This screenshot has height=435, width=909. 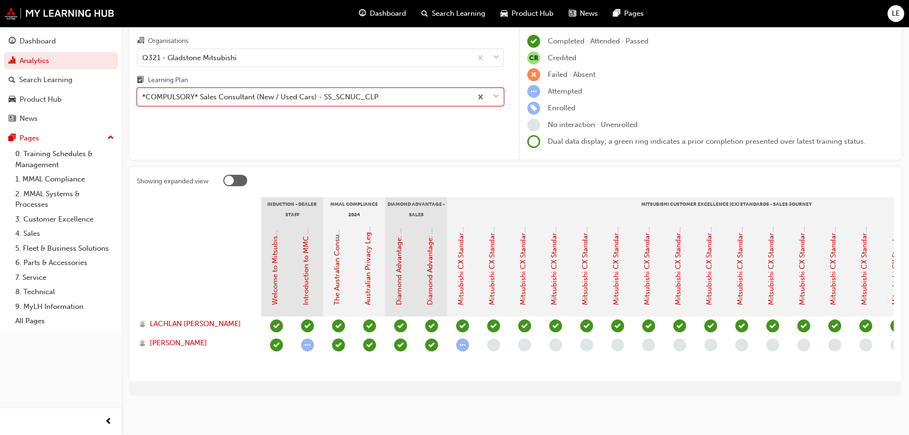 I want to click on span: learningRecordVerb_COMPLETE-icon, so click(x=534, y=41).